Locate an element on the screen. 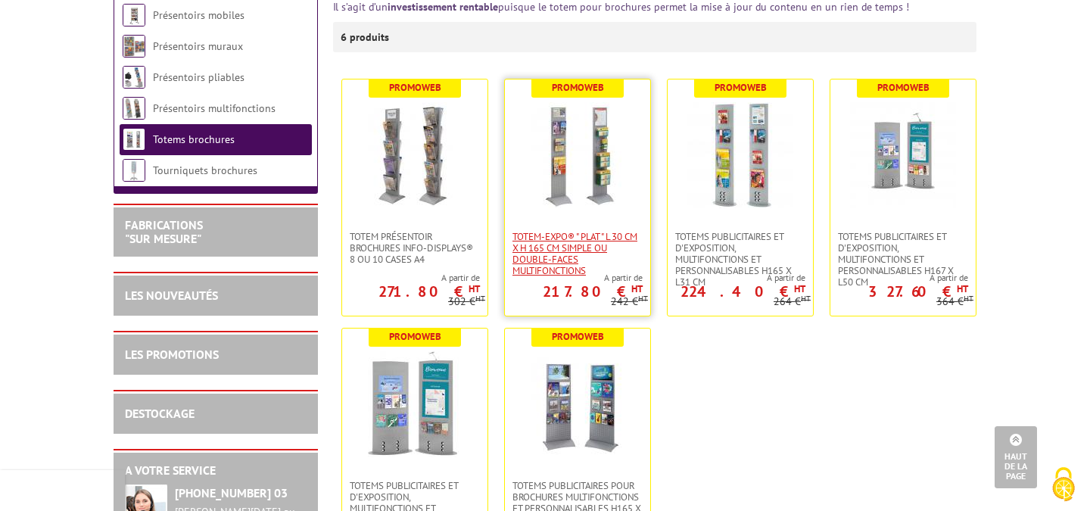 The height and width of the screenshot is (511, 1090). h2: A votre service is located at coordinates (216, 471).